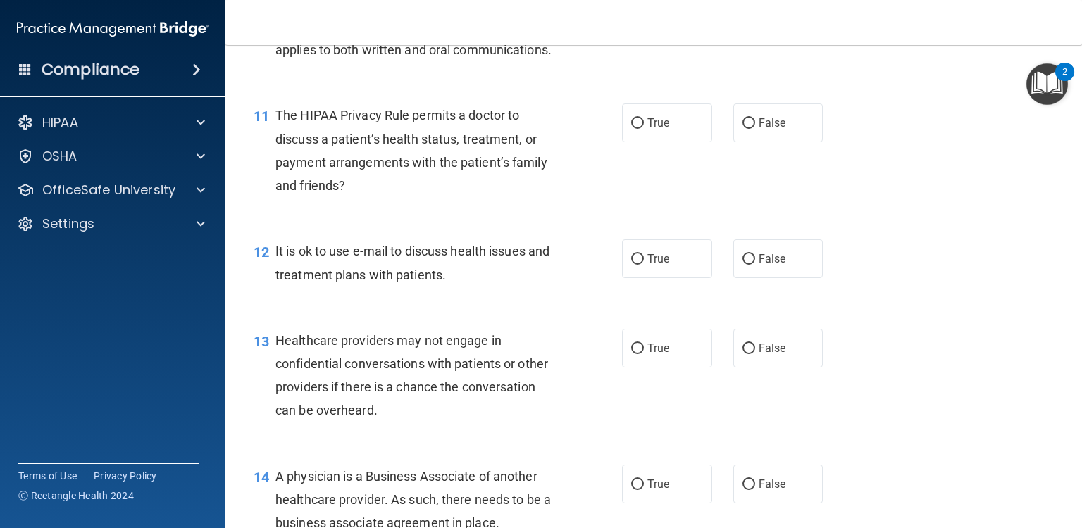 The width and height of the screenshot is (1082, 528). What do you see at coordinates (261, 478) in the screenshot?
I see `span: 14` at bounding box center [261, 478].